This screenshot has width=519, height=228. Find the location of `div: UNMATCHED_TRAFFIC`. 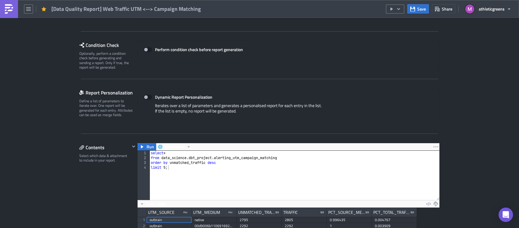

div: UNMATCHED_TRAFFIC is located at coordinates (256, 212).